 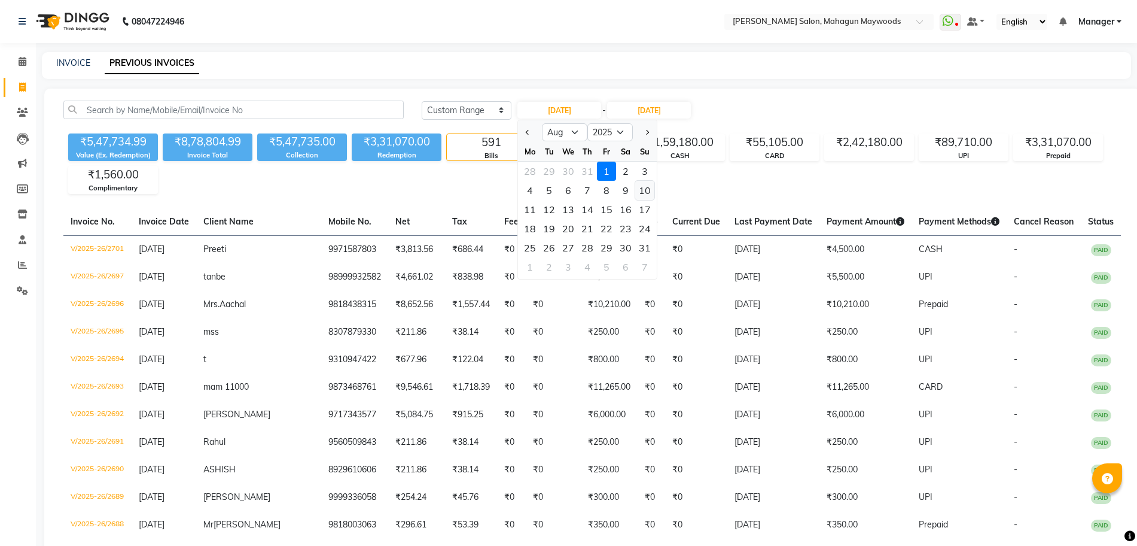 I want to click on div: Prepaid, so click(x=1058, y=156).